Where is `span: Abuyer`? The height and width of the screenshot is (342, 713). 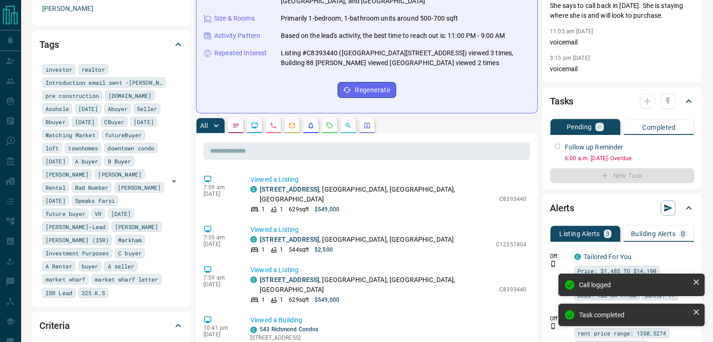
span: Abuyer is located at coordinates (117, 109).